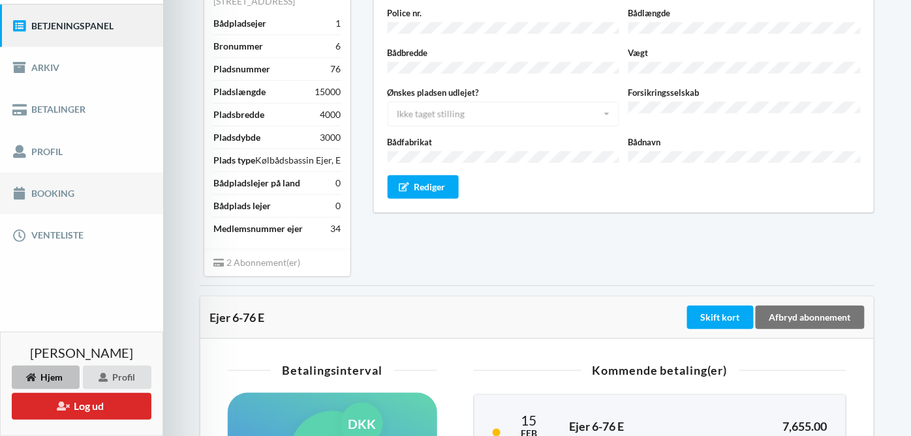 This screenshot has height=436, width=911. I want to click on div: Medlemsnummer ejer, so click(258, 229).